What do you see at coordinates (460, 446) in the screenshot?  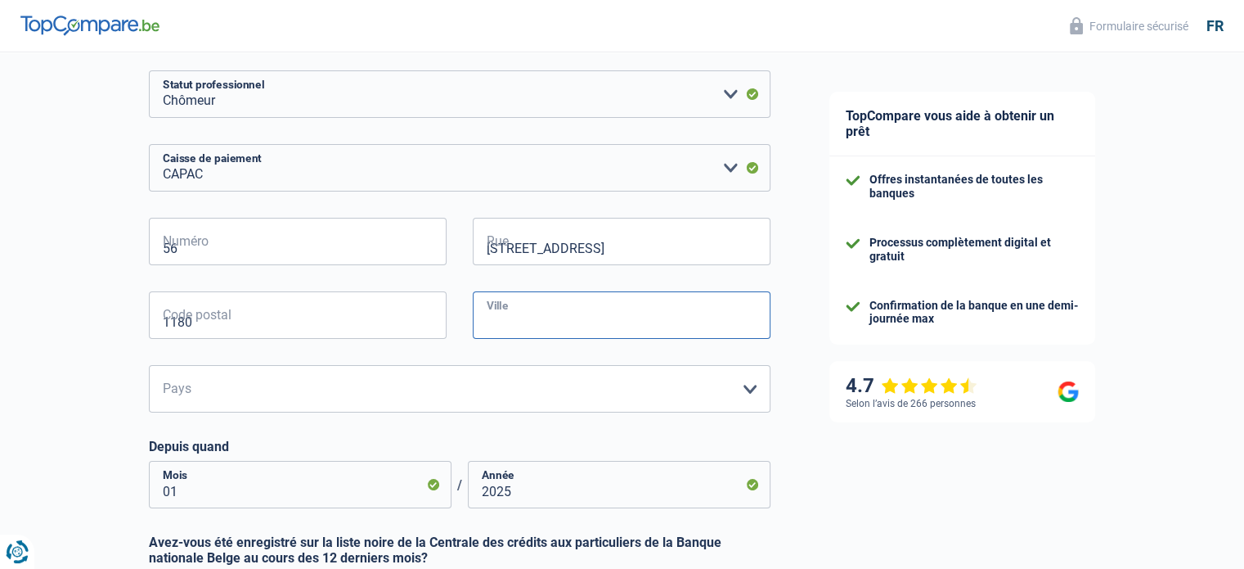 I see `label: Depuis quand` at bounding box center [460, 446].